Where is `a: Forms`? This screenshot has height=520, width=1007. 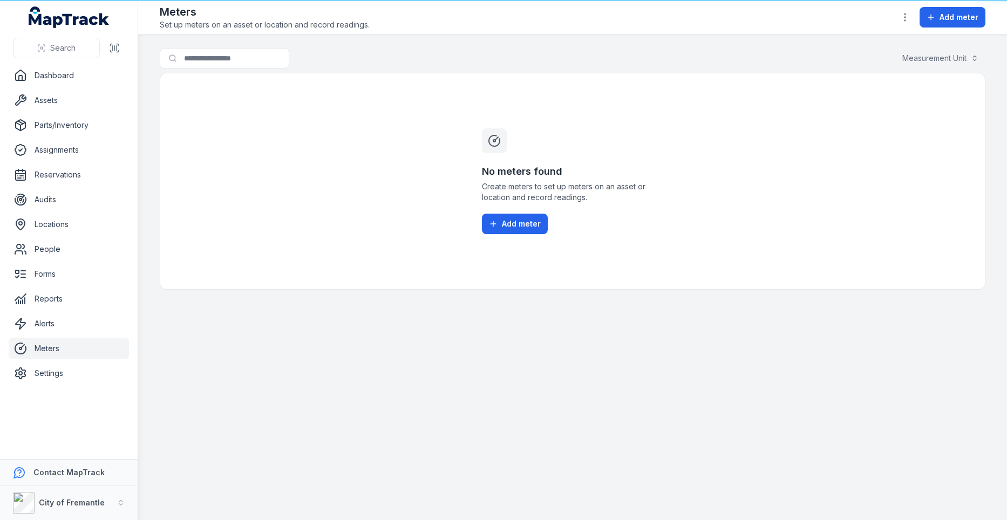 a: Forms is located at coordinates (69, 274).